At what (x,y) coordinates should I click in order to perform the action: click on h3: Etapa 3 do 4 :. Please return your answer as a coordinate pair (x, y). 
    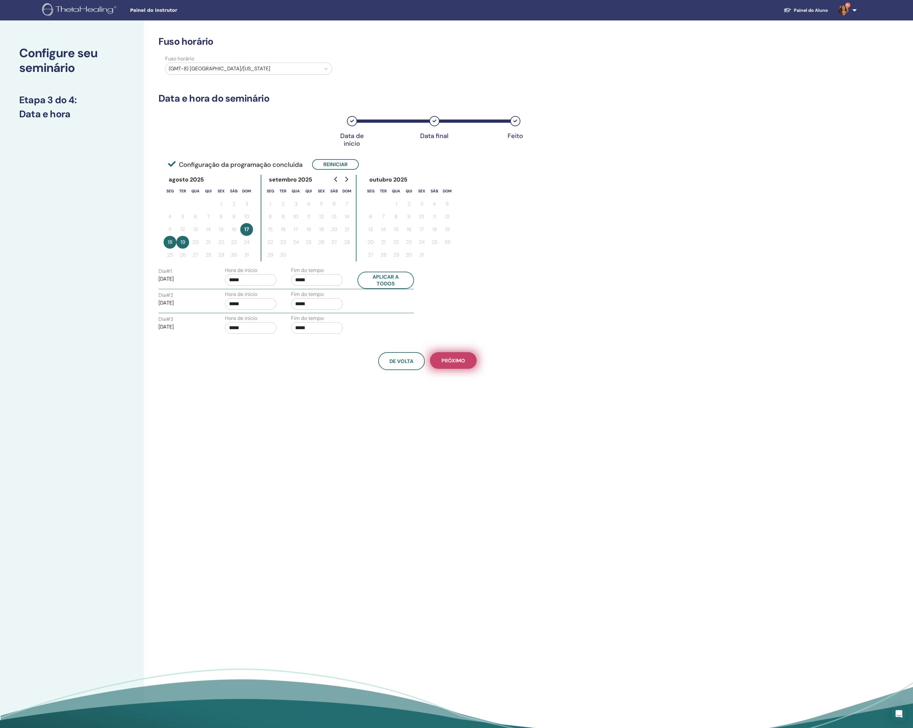
    Looking at the image, I should click on (72, 100).